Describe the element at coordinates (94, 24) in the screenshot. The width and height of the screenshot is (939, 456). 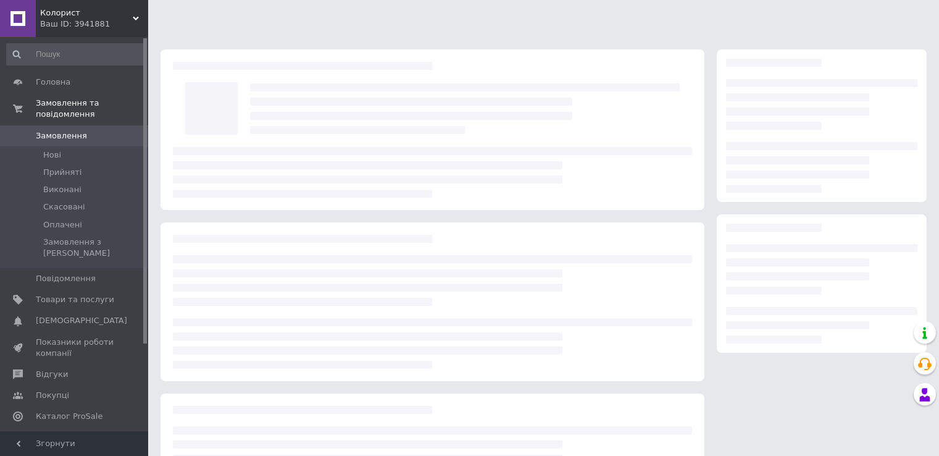
I see `div: Ваш ID: 3941881` at that location.